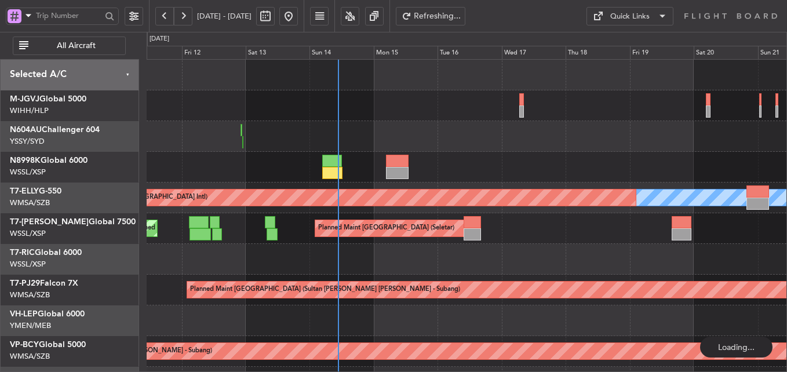 The image size is (787, 372). Describe the element at coordinates (46, 253) in the screenshot. I see `a: T7-RICGlobal 6000` at that location.